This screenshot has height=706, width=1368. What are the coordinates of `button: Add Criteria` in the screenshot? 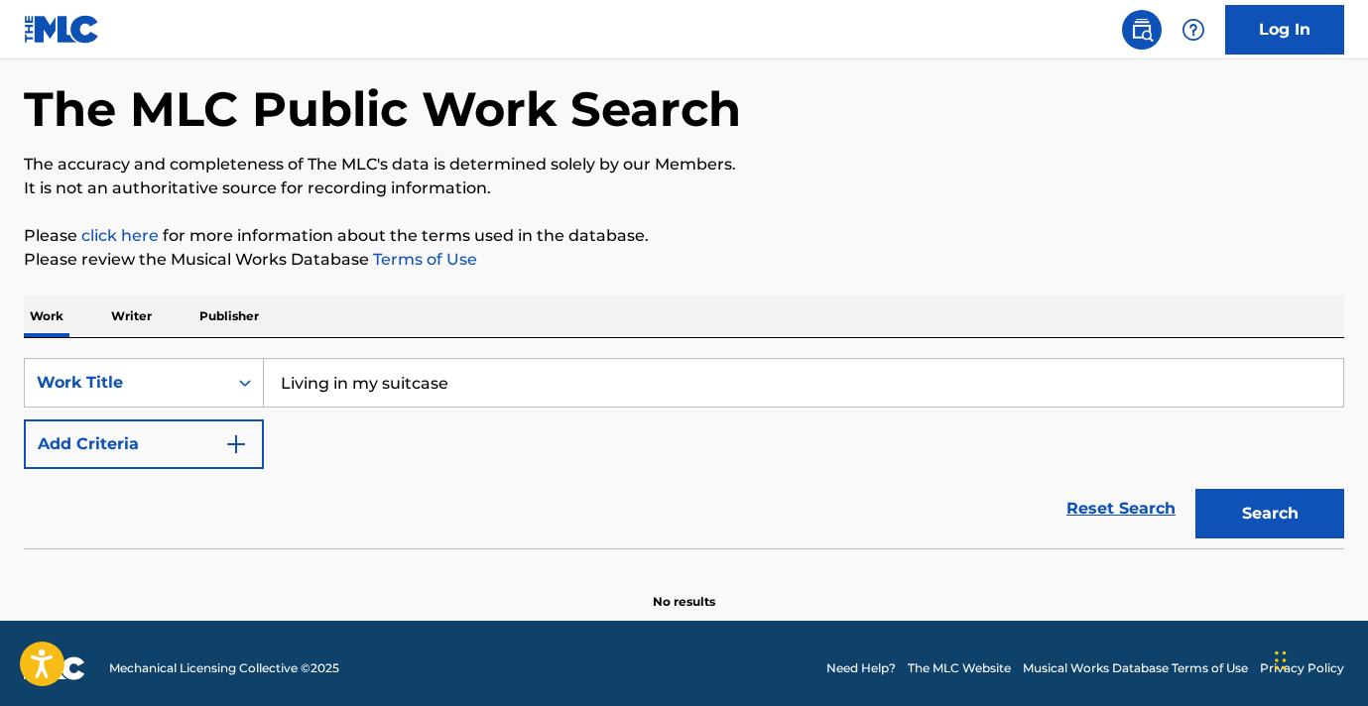 It's located at (144, 444).